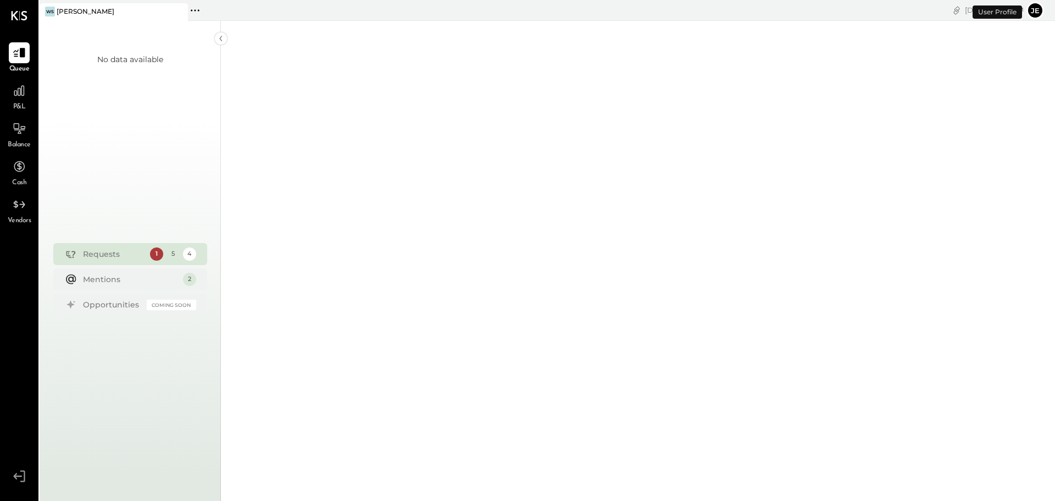 The width and height of the screenshot is (1055, 501). I want to click on div: WS, so click(50, 12).